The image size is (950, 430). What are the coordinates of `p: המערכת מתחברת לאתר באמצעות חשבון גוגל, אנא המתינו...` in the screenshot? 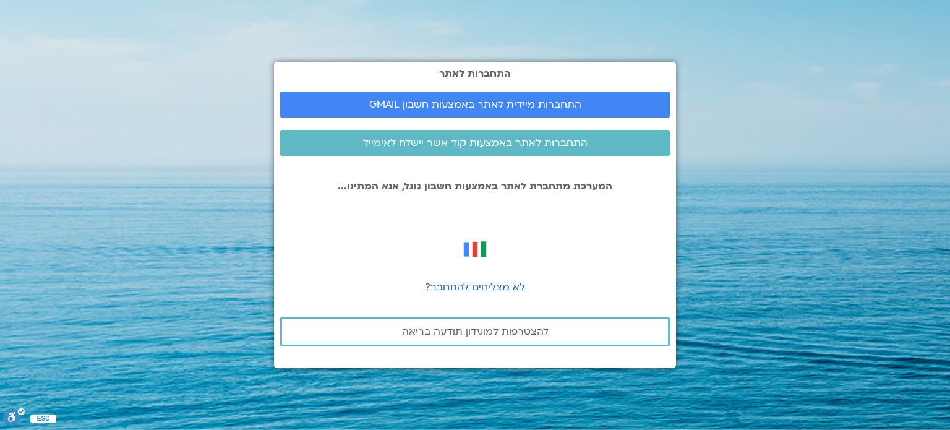 It's located at (475, 186).